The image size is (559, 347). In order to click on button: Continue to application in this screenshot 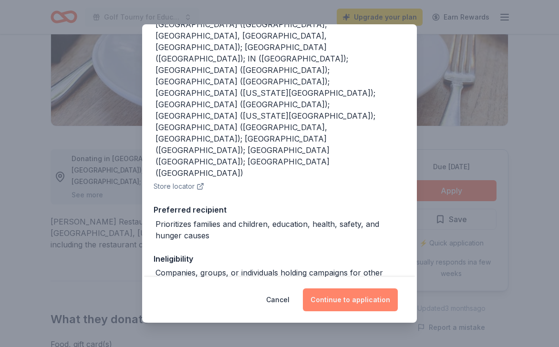, I will do `click(350, 300)`.